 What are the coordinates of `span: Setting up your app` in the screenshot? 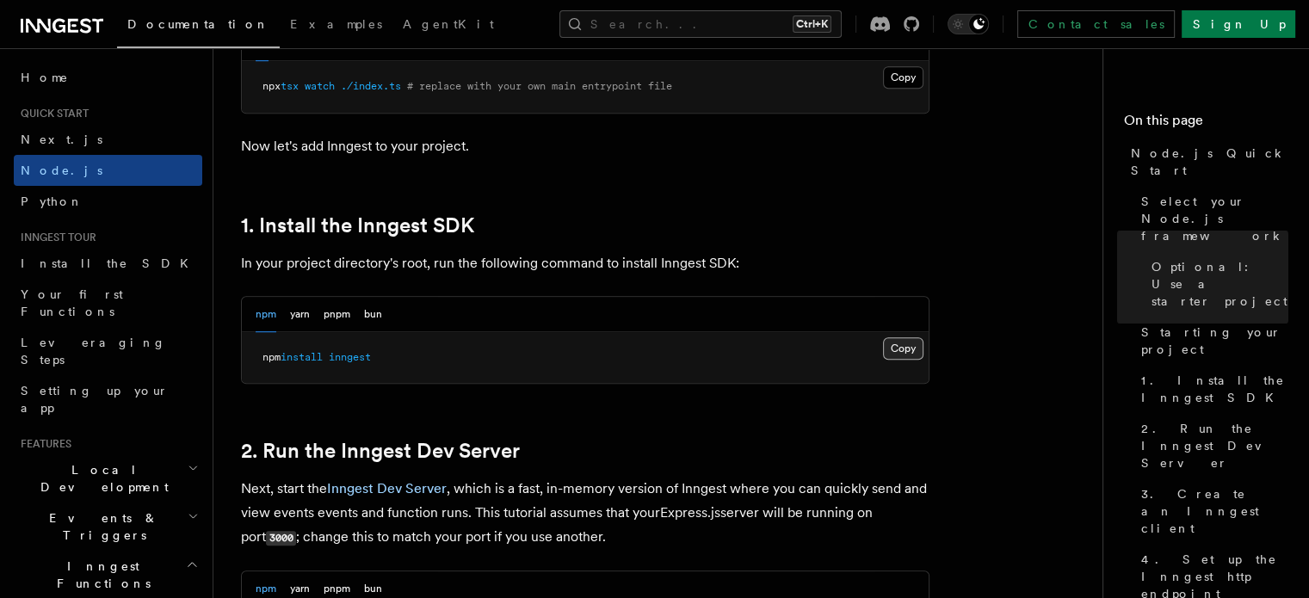 It's located at (95, 399).